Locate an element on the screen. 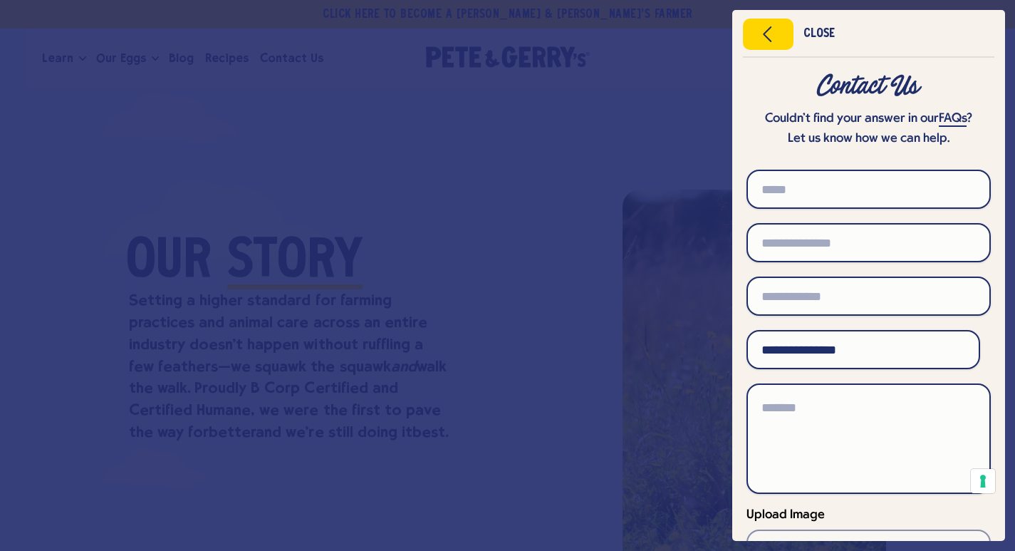 The width and height of the screenshot is (1015, 551). button: Your consent preferences for tracking technologies is located at coordinates (983, 481).